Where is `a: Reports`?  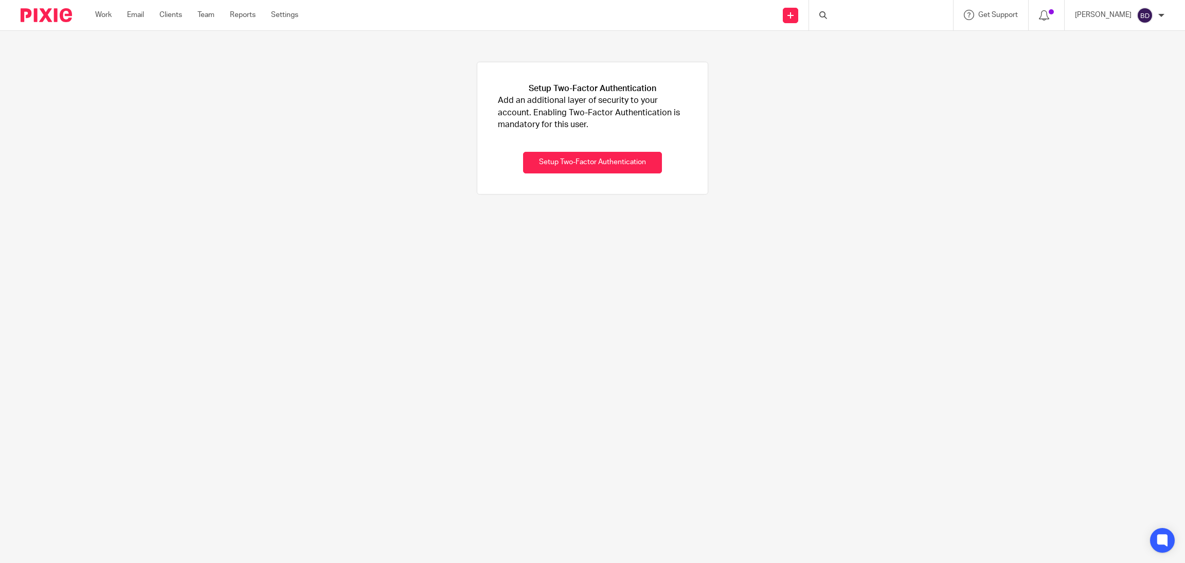 a: Reports is located at coordinates (243, 15).